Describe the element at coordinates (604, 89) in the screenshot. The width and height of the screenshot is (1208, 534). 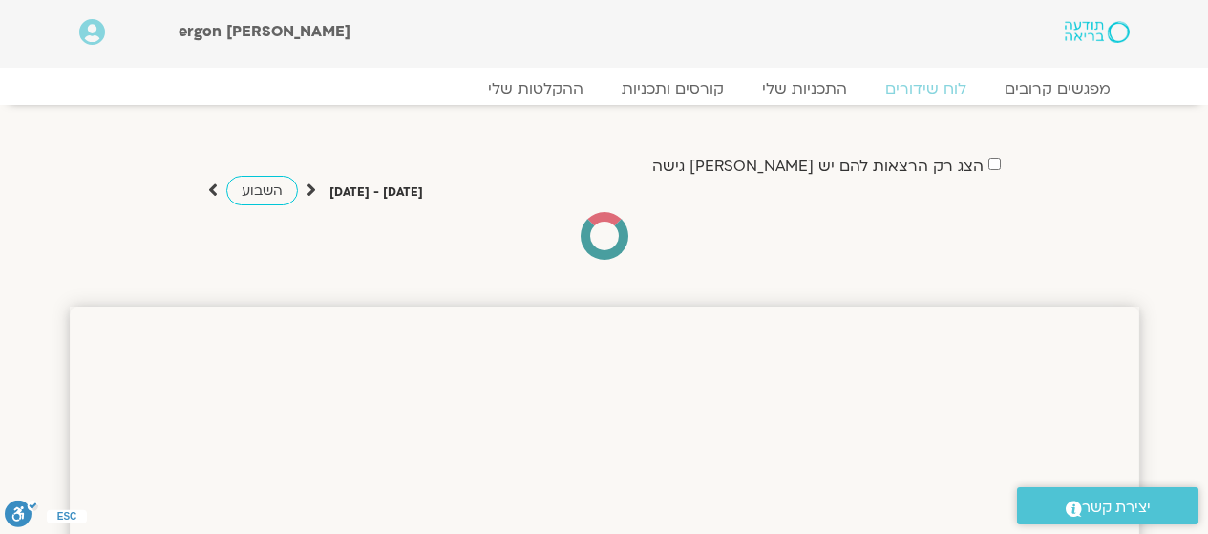
I see `nav: Menu` at that location.